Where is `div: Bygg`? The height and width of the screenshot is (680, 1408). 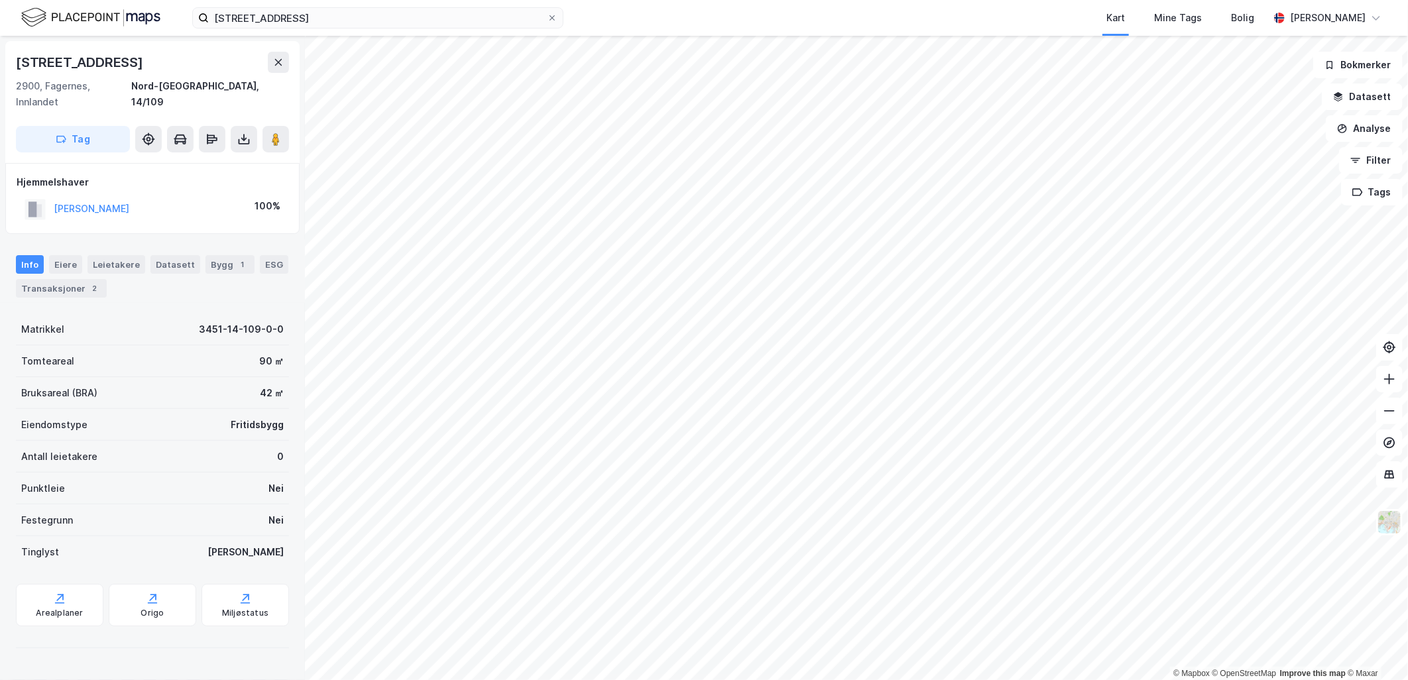 div: Bygg is located at coordinates (230, 265).